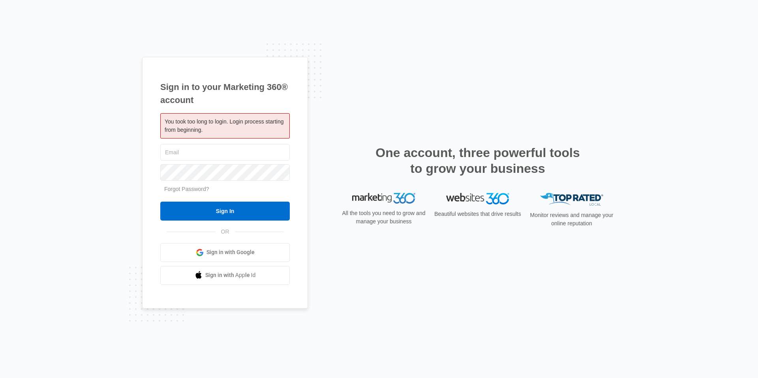  Describe the element at coordinates (231, 275) in the screenshot. I see `span: Sign in with Apple Id` at that location.